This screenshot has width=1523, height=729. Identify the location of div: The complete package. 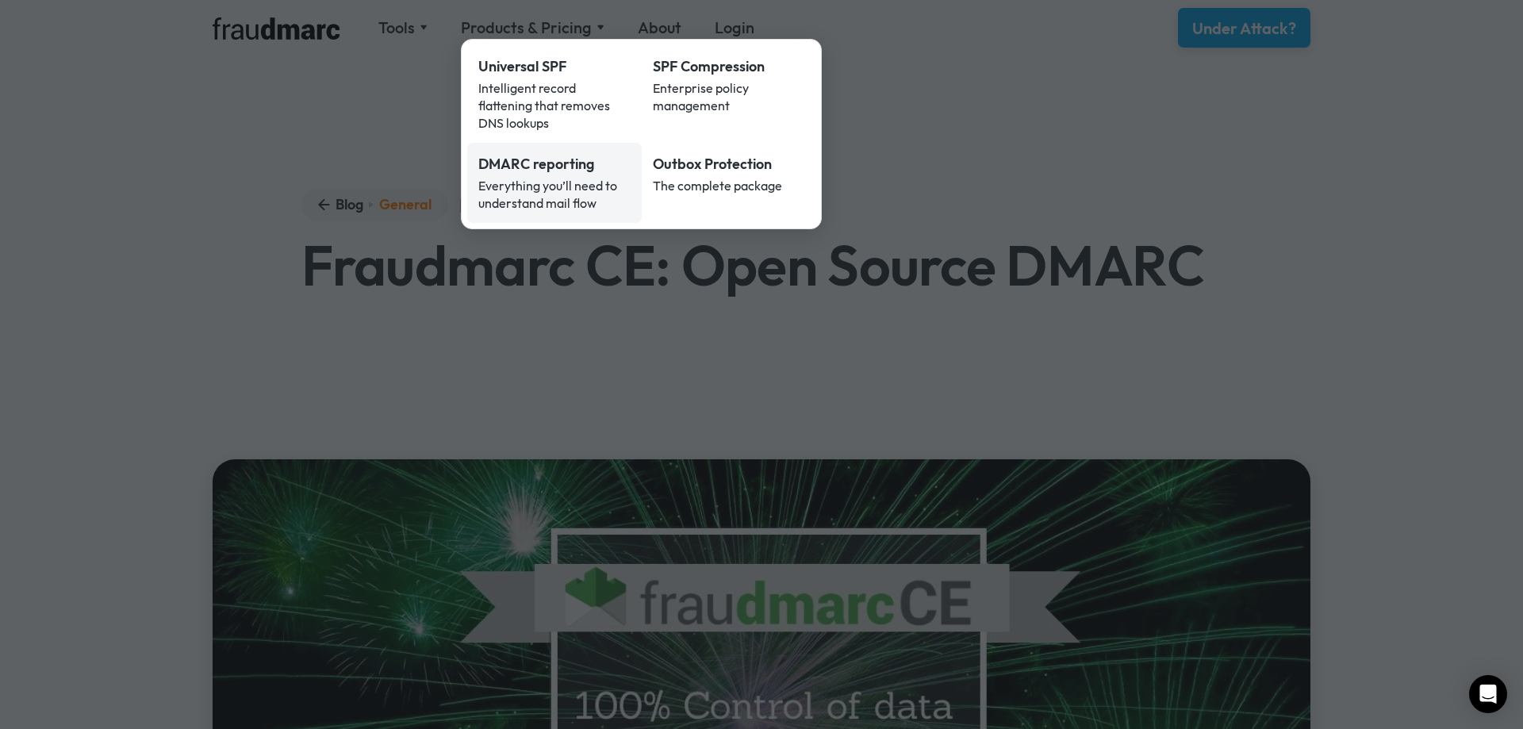
(729, 186).